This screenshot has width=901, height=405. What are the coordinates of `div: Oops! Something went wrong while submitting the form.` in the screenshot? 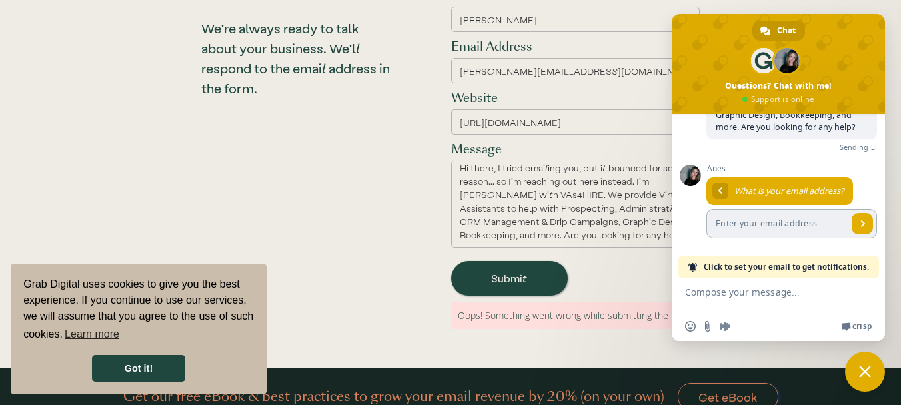 It's located at (575, 315).